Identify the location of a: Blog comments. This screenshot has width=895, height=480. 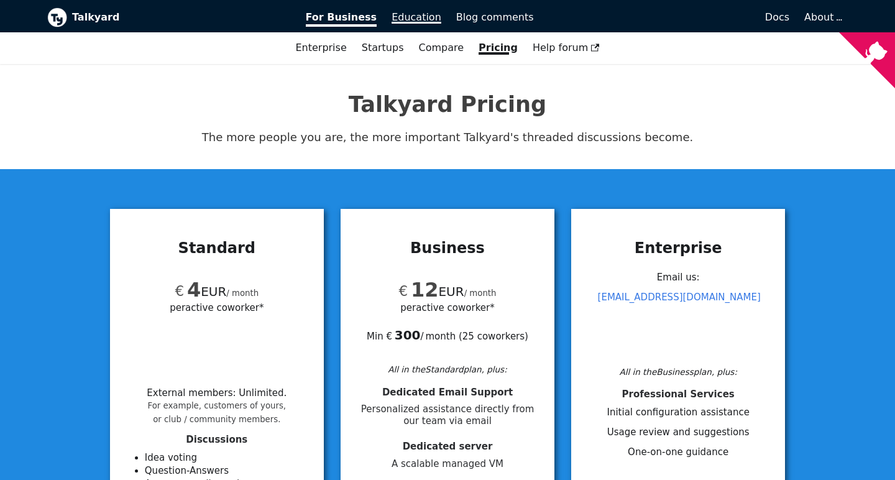
(495, 17).